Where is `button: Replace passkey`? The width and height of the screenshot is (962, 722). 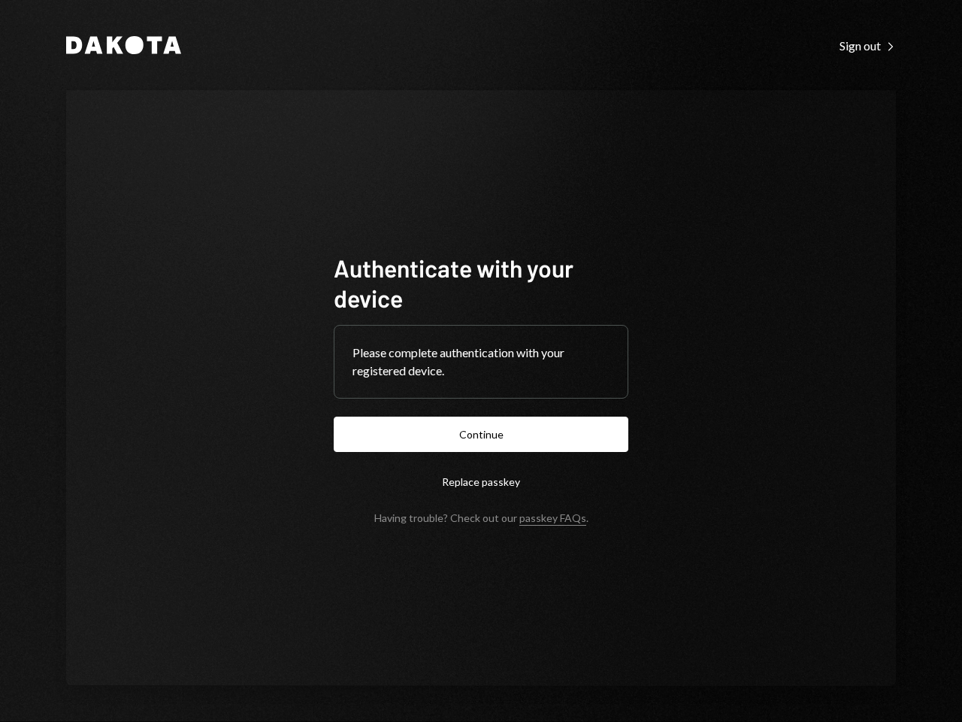 button: Replace passkey is located at coordinates (481, 481).